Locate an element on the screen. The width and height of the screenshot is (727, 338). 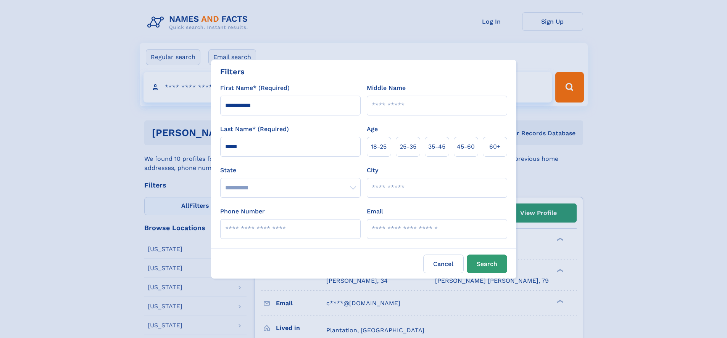
label: City is located at coordinates (372, 171).